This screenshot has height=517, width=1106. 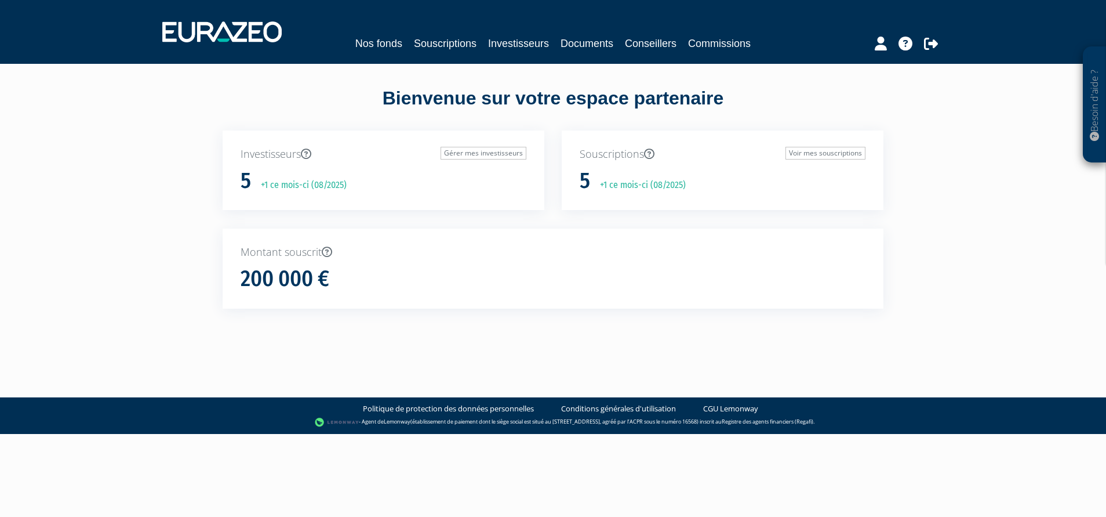 I want to click on a: Conditions générales d'utilisation, so click(x=619, y=408).